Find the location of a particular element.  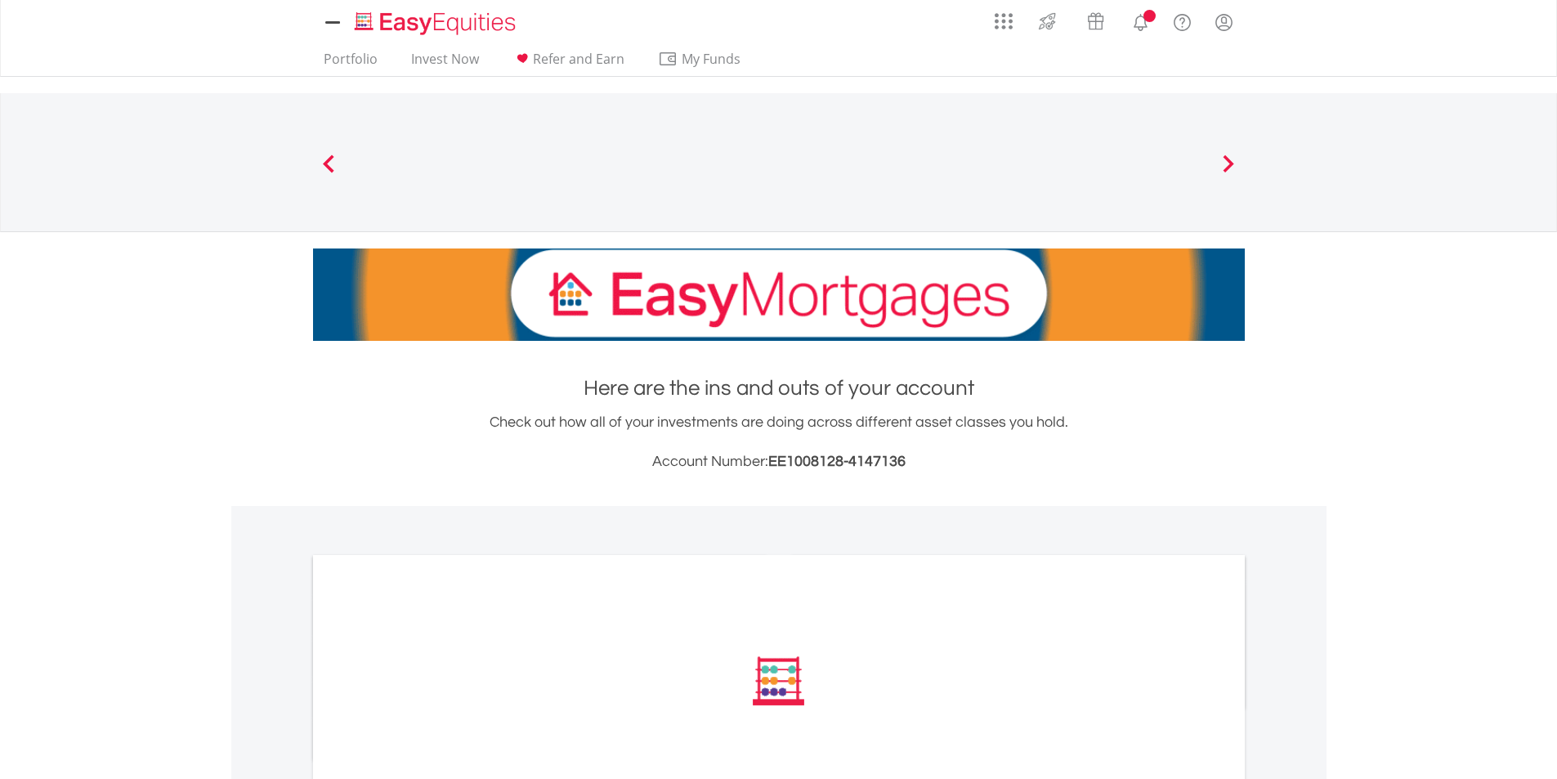

a: My Profile is located at coordinates (1224, 22).